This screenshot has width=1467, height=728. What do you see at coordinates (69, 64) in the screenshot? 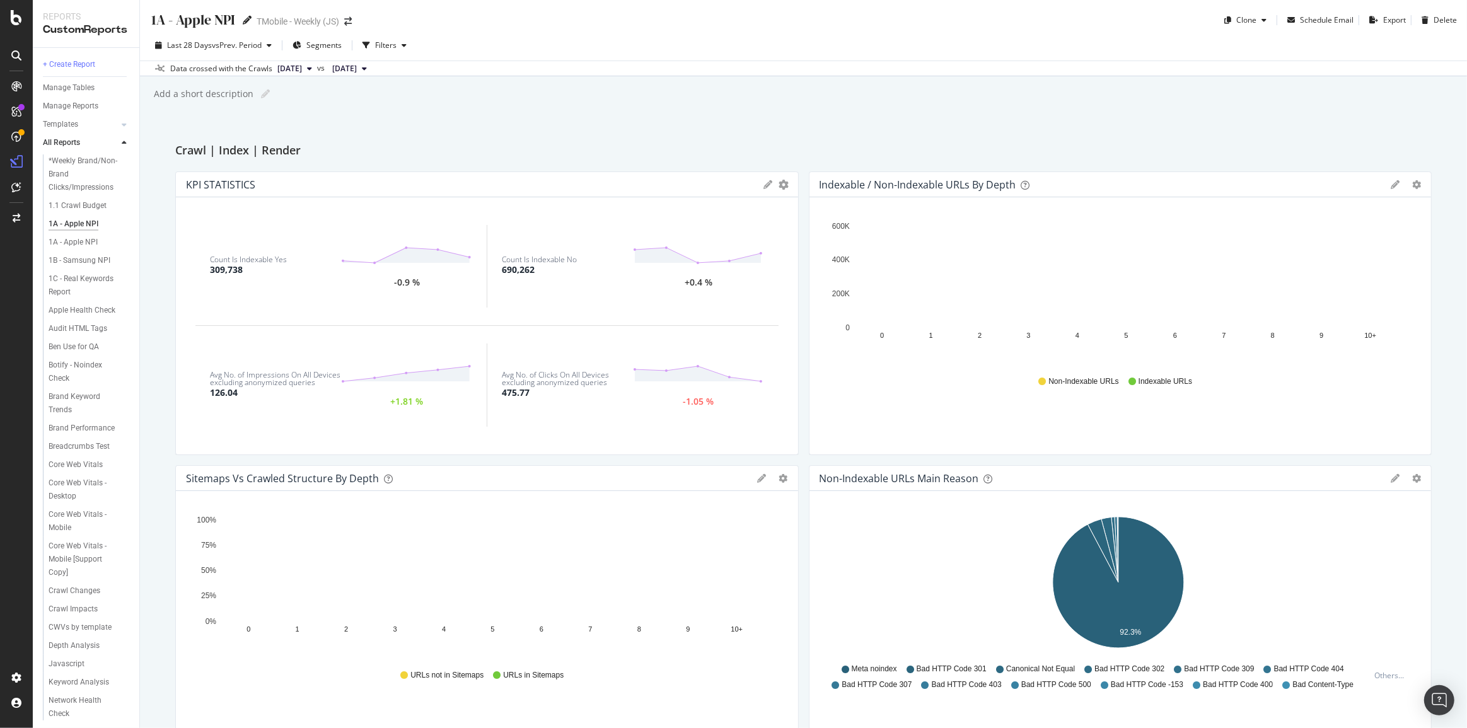
I see `div: + Create Report` at bounding box center [69, 64].